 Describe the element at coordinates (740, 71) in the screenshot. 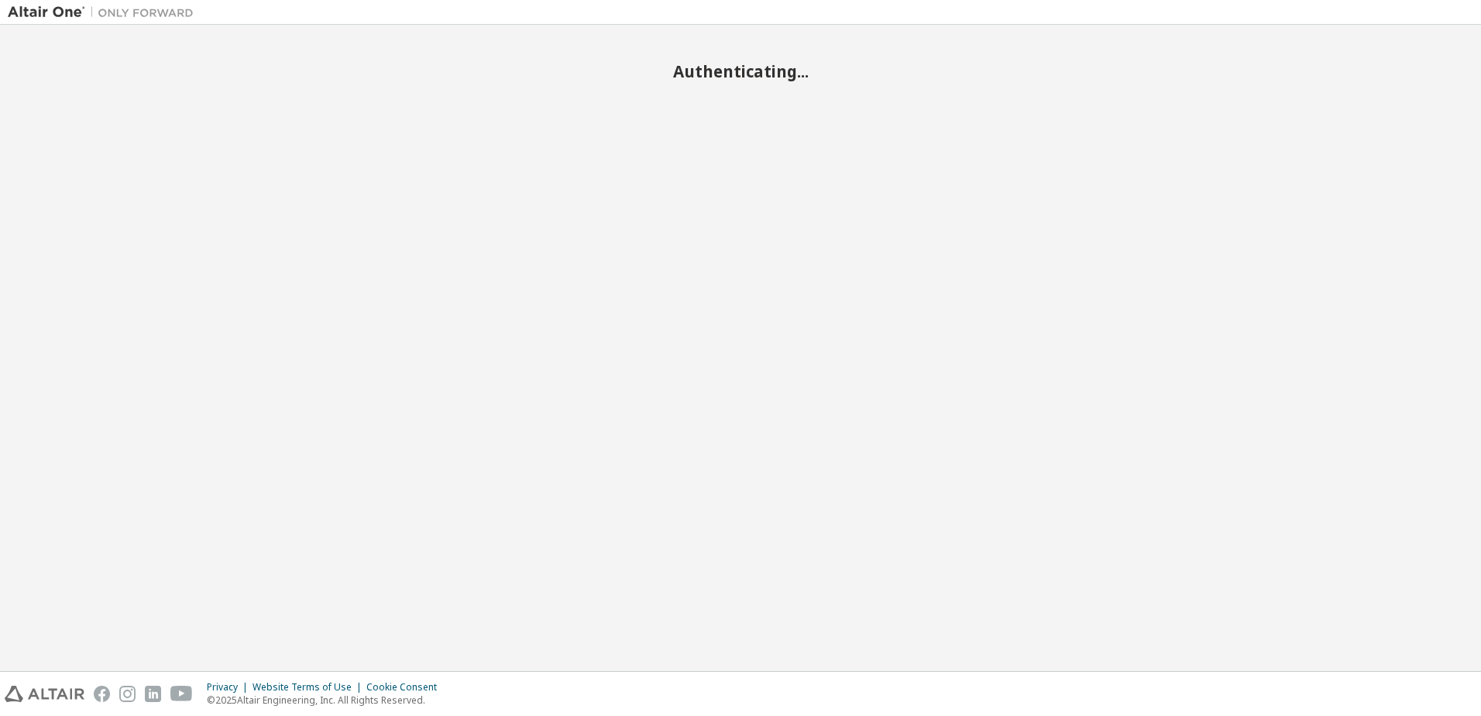

I see `h2: Authenticating...` at that location.